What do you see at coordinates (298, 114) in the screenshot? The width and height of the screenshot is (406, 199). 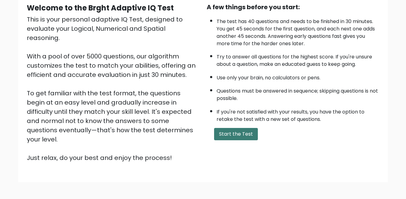 I see `li: If you're not satisfied with your results, you have the option to retake the test with a new set ...` at bounding box center [298, 114].